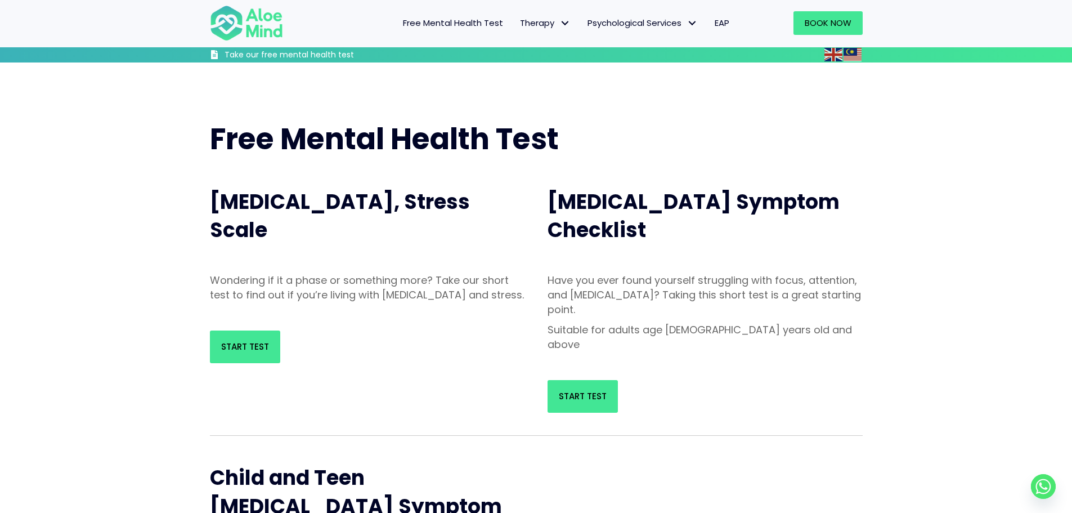 Image resolution: width=1072 pixels, height=513 pixels. I want to click on img: Aloe mind Logo, so click(247, 23).